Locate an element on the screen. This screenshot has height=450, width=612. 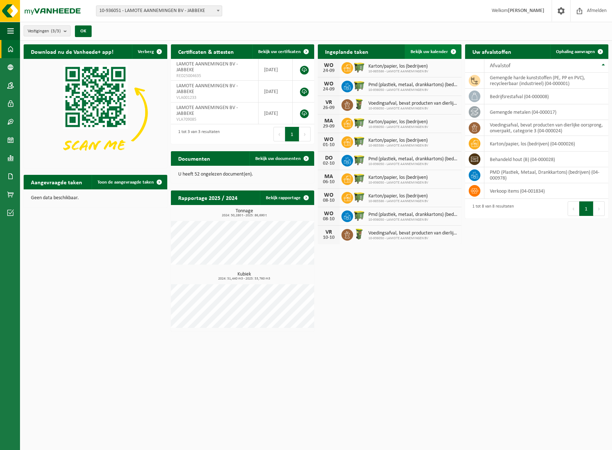
img: Download de VHEPlus App is located at coordinates (95, 113).